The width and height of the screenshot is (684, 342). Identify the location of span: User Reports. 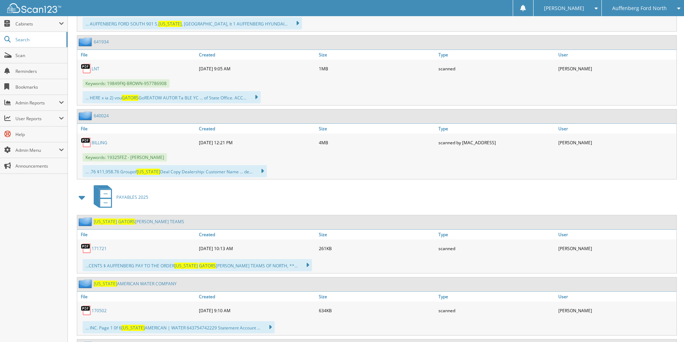
(37, 118).